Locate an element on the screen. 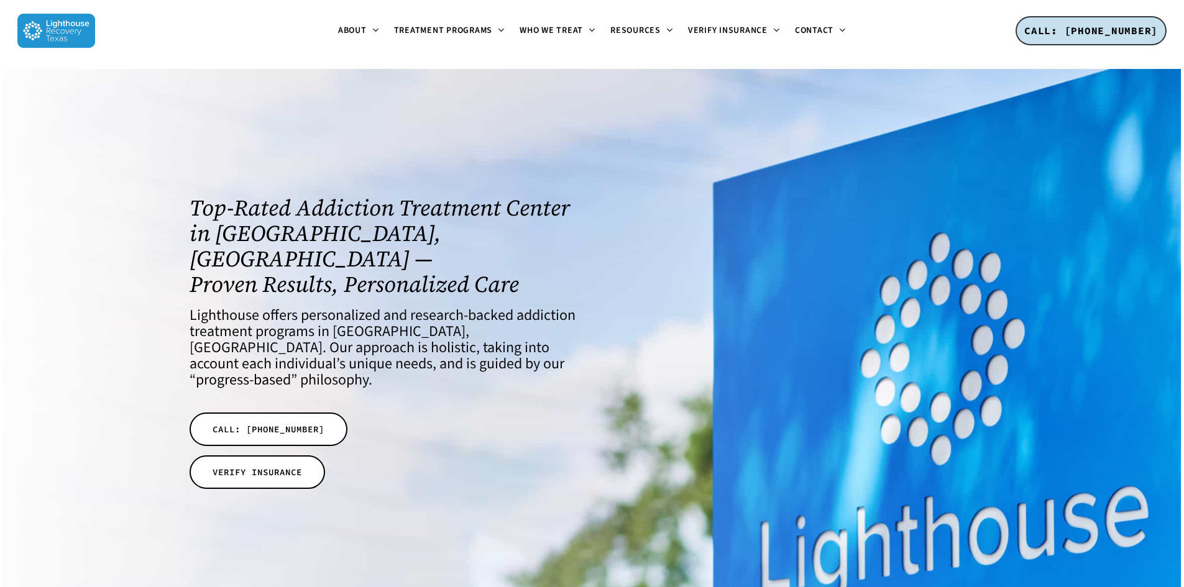 The height and width of the screenshot is (587, 1184). a: Who We Treat is located at coordinates (557, 31).